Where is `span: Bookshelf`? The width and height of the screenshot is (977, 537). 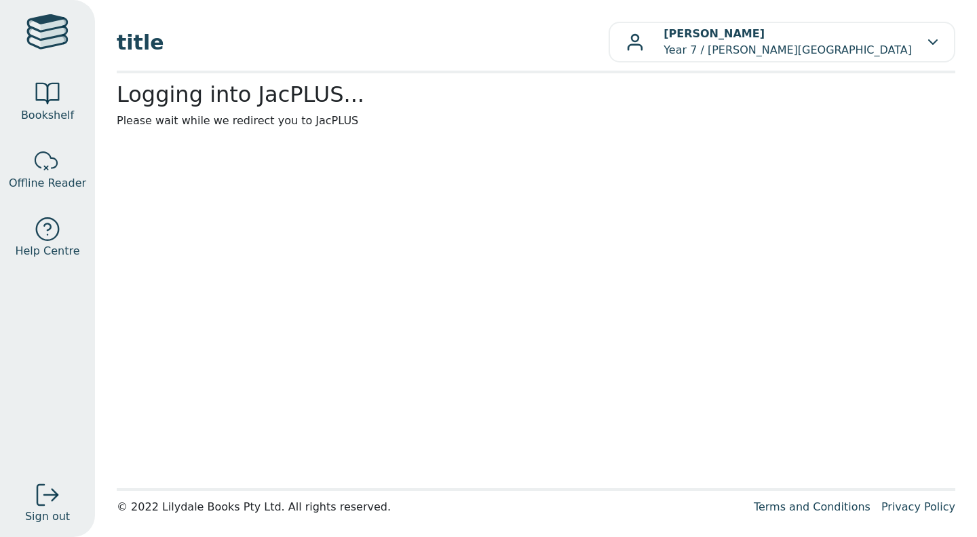
span: Bookshelf is located at coordinates (47, 115).